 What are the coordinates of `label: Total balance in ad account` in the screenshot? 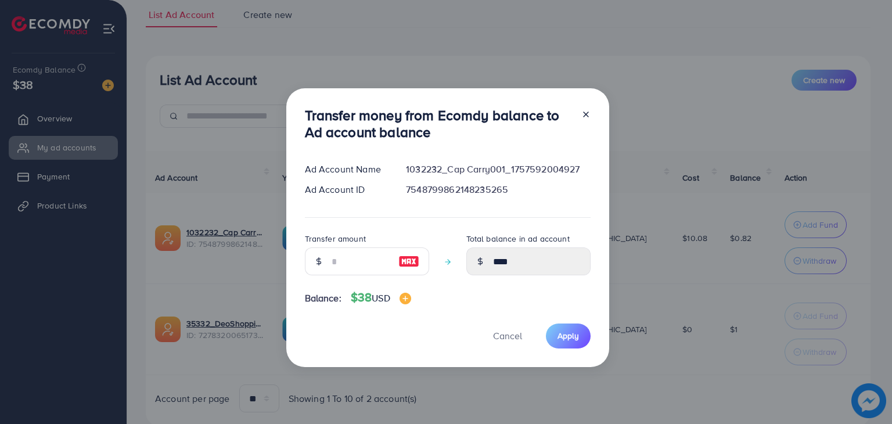 It's located at (518, 239).